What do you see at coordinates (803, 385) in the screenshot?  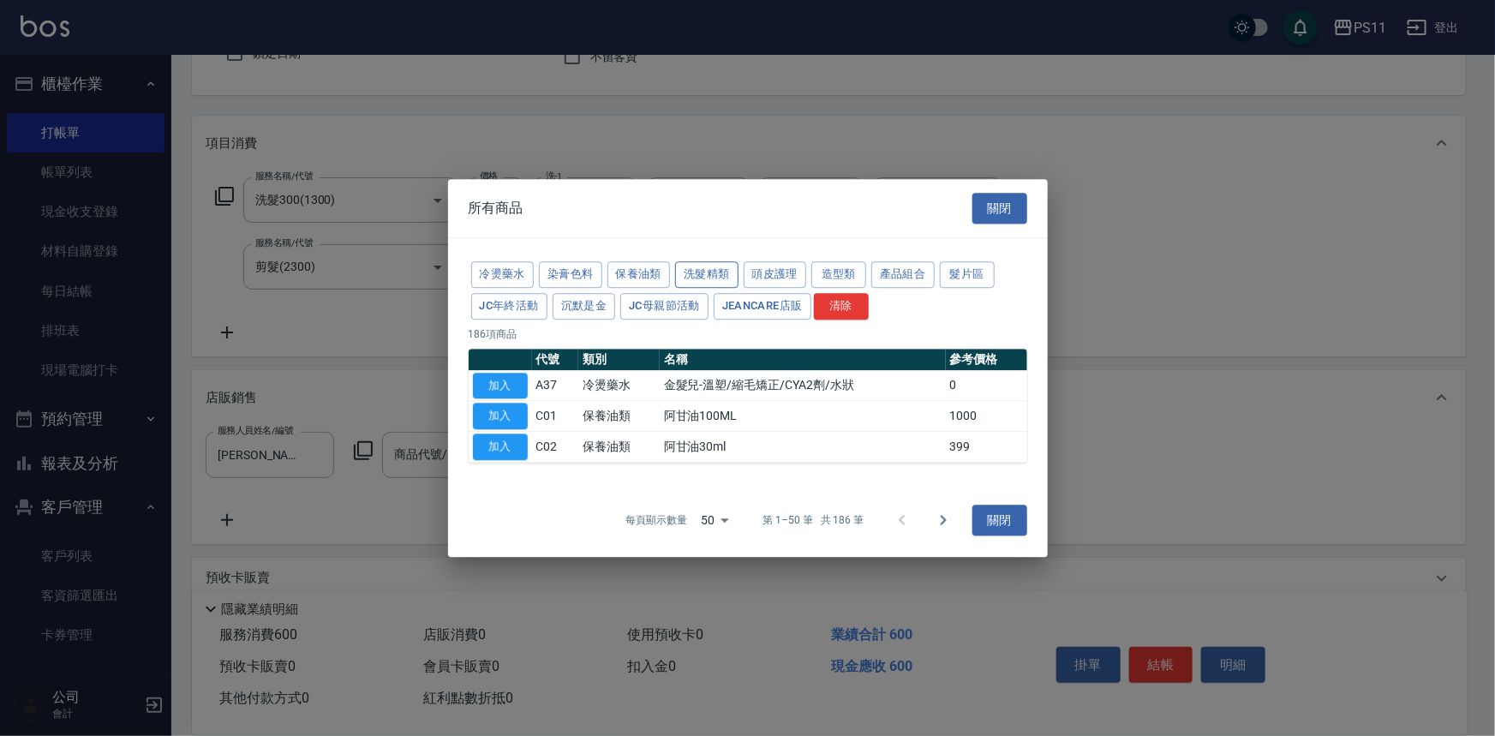 I see `td: 金髮兒-溫塑/縮毛矯正/CYA2劑/水狀` at bounding box center [803, 385].